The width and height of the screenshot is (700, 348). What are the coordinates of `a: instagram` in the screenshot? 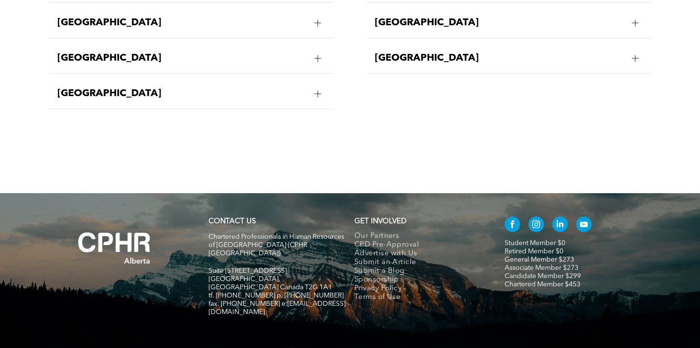 It's located at (536, 225).